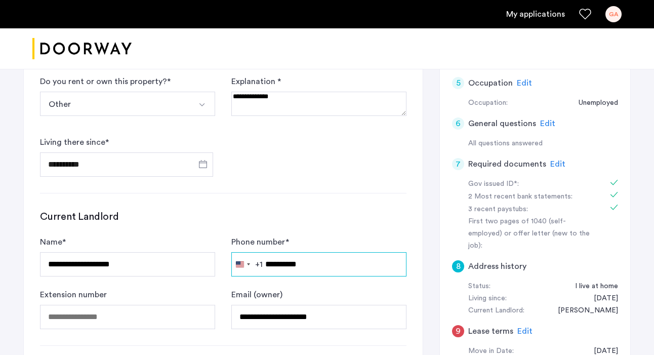 The width and height of the screenshot is (654, 355). I want to click on div: GA, so click(613, 14).